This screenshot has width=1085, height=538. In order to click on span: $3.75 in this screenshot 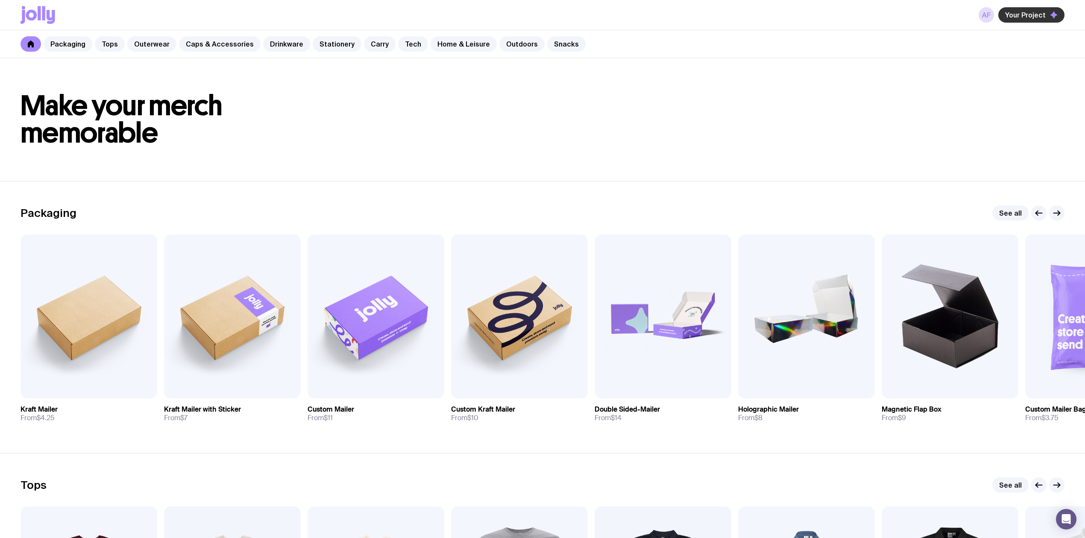, I will do `click(1050, 418)`.